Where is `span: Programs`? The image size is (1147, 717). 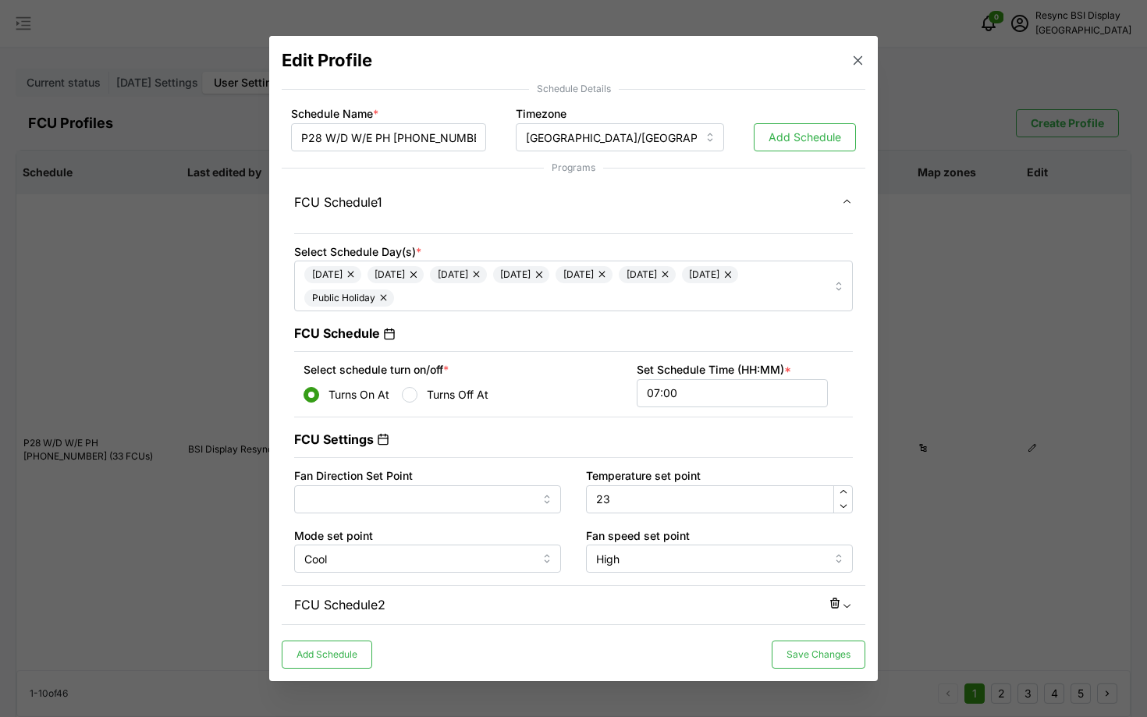 span: Programs is located at coordinates (573, 168).